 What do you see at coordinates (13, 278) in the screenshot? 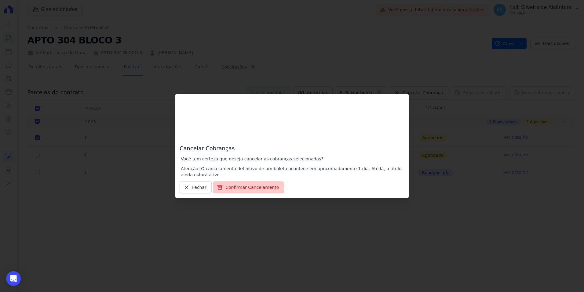
I see `div: Open Intercom Messenger` at bounding box center [13, 278].